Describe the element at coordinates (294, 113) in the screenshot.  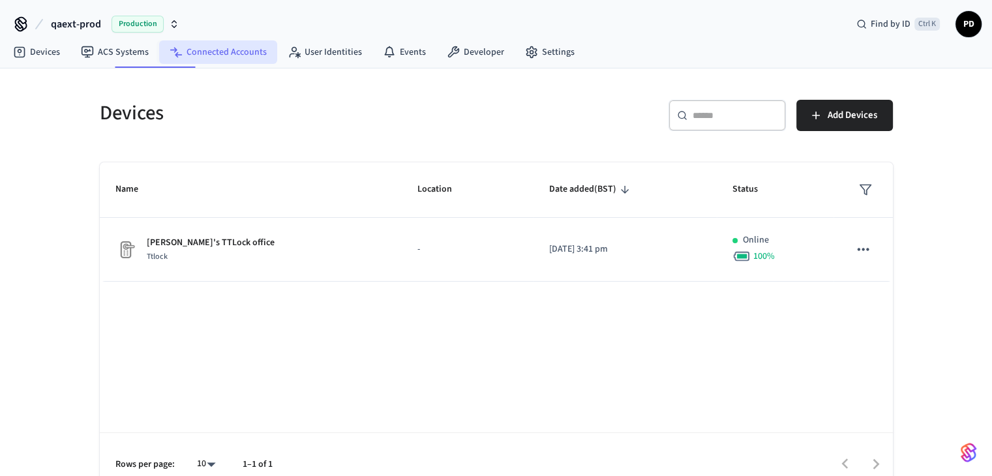
I see `h5: Devices` at that location.